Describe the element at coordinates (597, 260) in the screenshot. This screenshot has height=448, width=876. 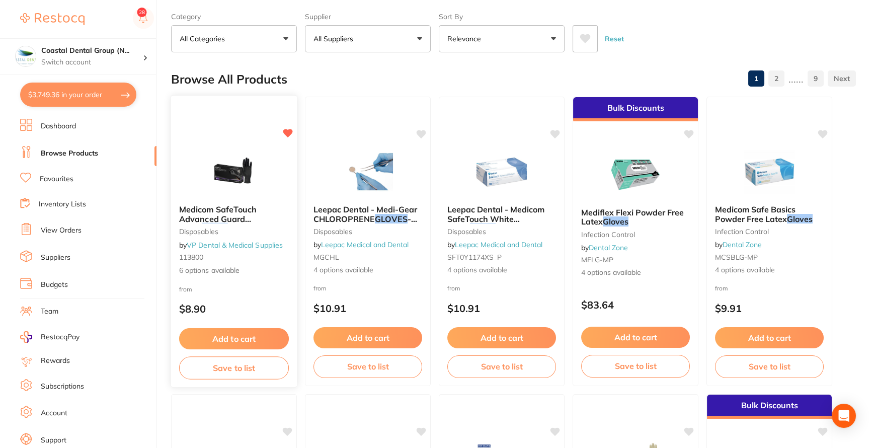
I see `span: MFLG-MP` at that location.